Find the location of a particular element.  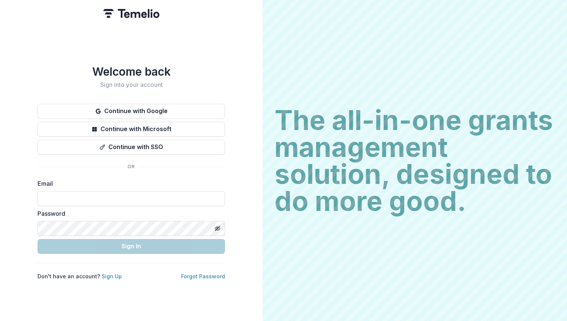

img: Temelio is located at coordinates (131, 13).